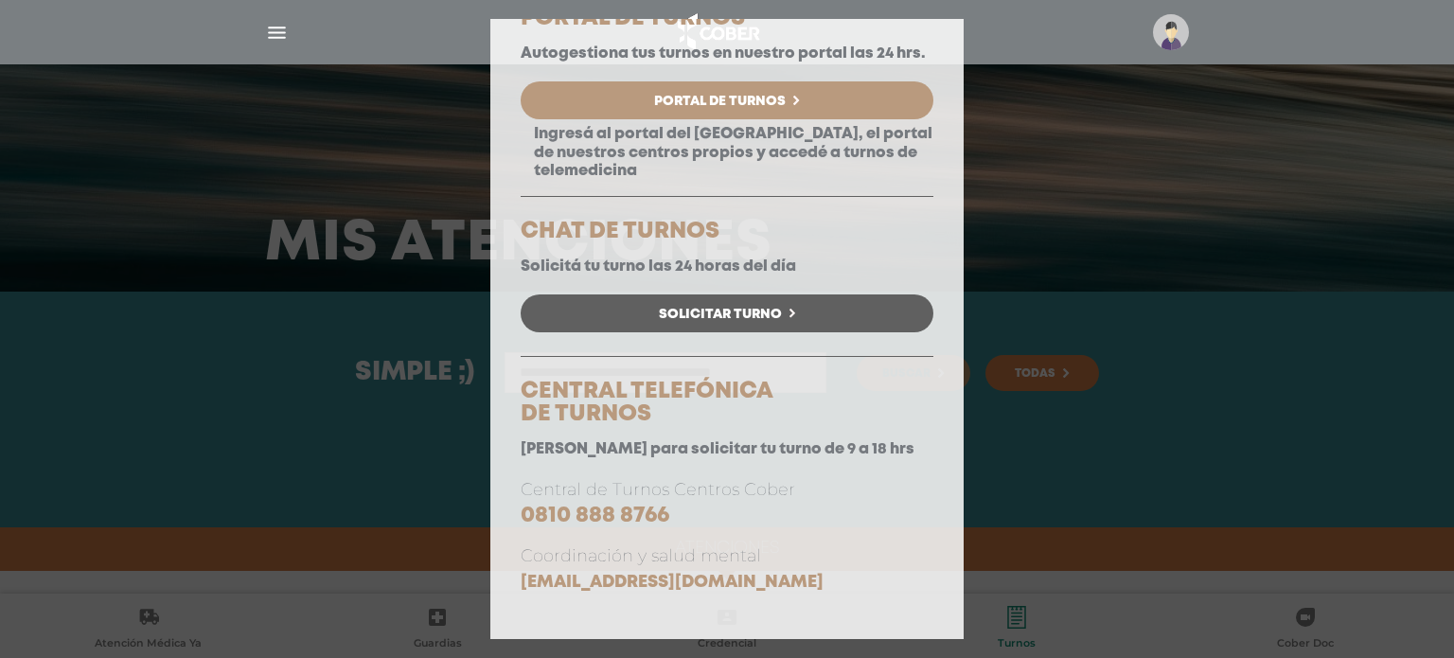  Describe the element at coordinates (727, 569) in the screenshot. I see `p: Coordinación y salud mental` at that location.